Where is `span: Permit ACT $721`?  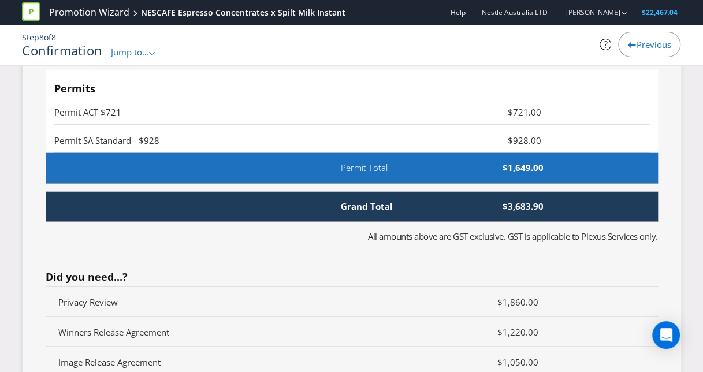 span: Permit ACT $721 is located at coordinates (88, 112).